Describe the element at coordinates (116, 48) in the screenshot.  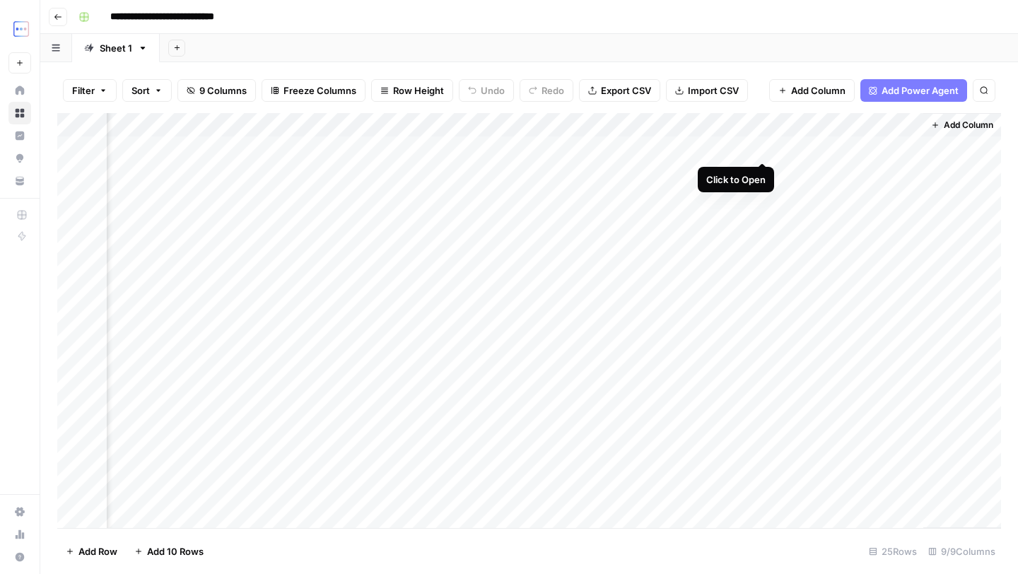
I see `a: Sheet 1` at that location.